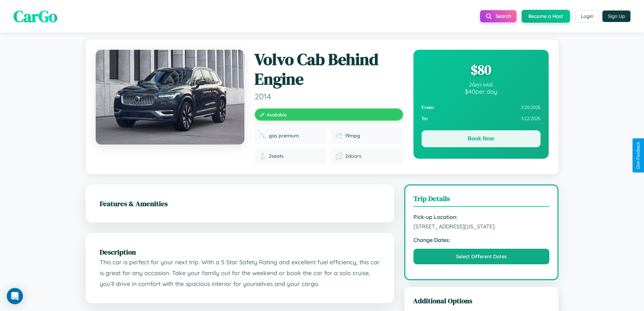  What do you see at coordinates (339, 136) in the screenshot?
I see `img: Fuel efficiency` at bounding box center [339, 136].